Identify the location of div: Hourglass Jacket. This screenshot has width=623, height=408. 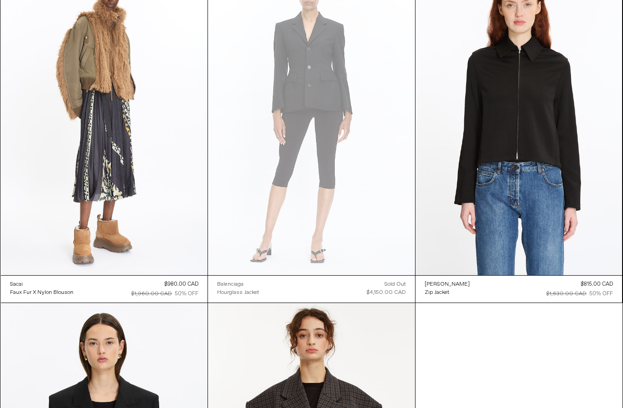
(238, 293).